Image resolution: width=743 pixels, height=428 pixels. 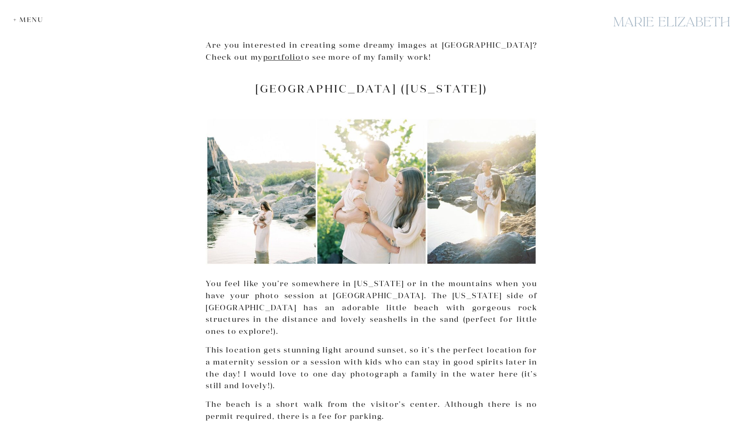 What do you see at coordinates (372, 192) in the screenshot?
I see `img: A Collage Of Great Falls, Maryland, A Great Photoshoot Location.` at bounding box center [372, 192].